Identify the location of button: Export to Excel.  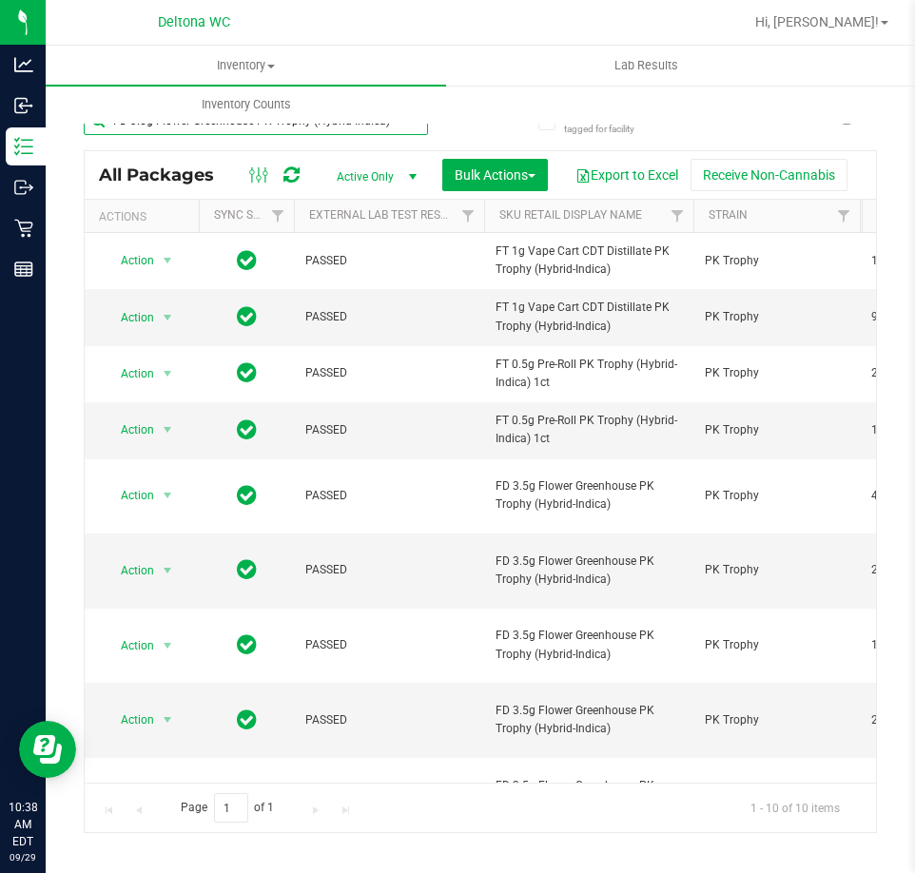
(627, 175).